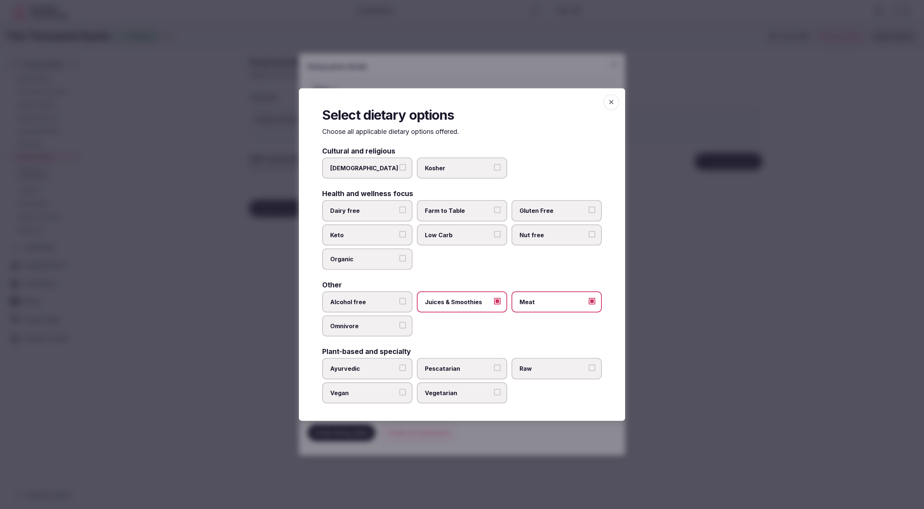 The height and width of the screenshot is (509, 924). What do you see at coordinates (364, 259) in the screenshot?
I see `span: Organic` at bounding box center [364, 259].